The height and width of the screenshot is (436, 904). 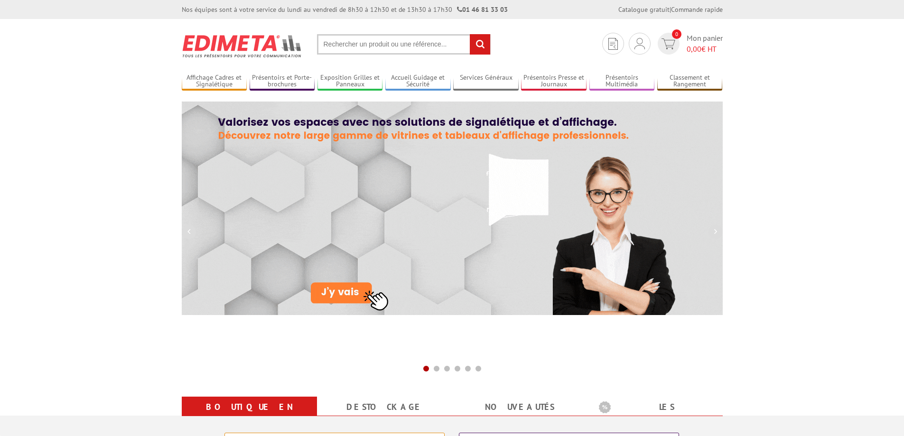 I want to click on a: Destockage, so click(x=384, y=407).